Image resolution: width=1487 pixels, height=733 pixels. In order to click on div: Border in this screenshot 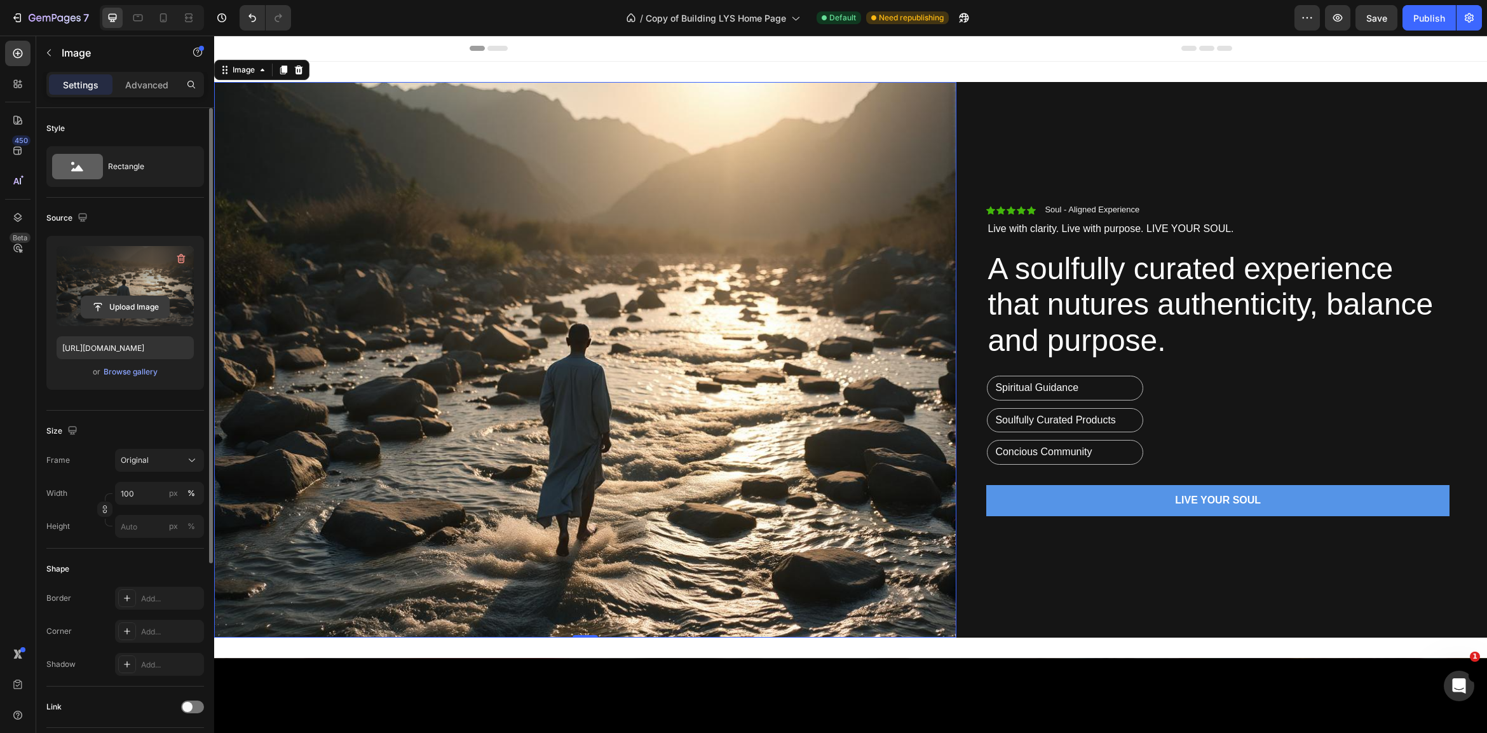, I will do `click(58, 598)`.